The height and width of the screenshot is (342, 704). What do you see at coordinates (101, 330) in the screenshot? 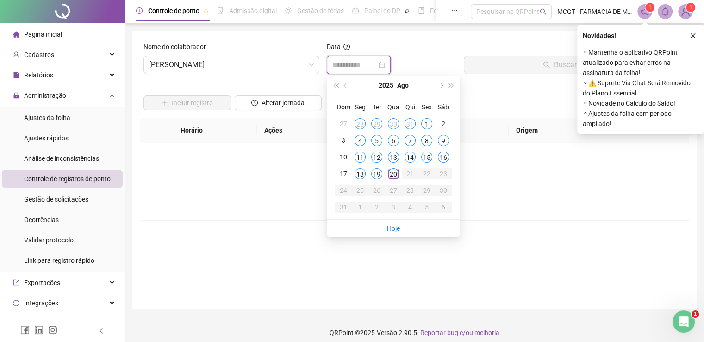
I see `span: left` at bounding box center [101, 330].